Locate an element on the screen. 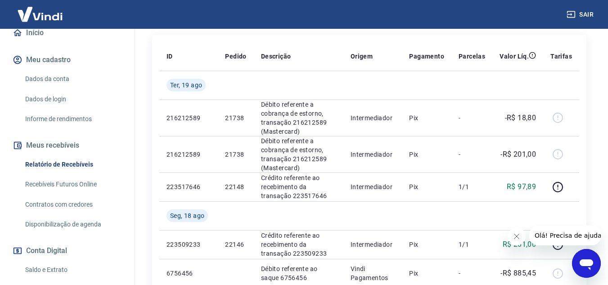 This screenshot has width=608, height=285. p: Crédito referente ao recebimento da transação 223509233 is located at coordinates (299, 245).